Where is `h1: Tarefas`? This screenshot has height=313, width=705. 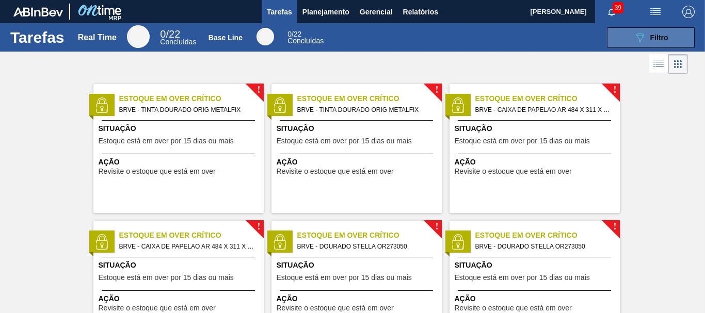 h1: Tarefas is located at coordinates (37, 37).